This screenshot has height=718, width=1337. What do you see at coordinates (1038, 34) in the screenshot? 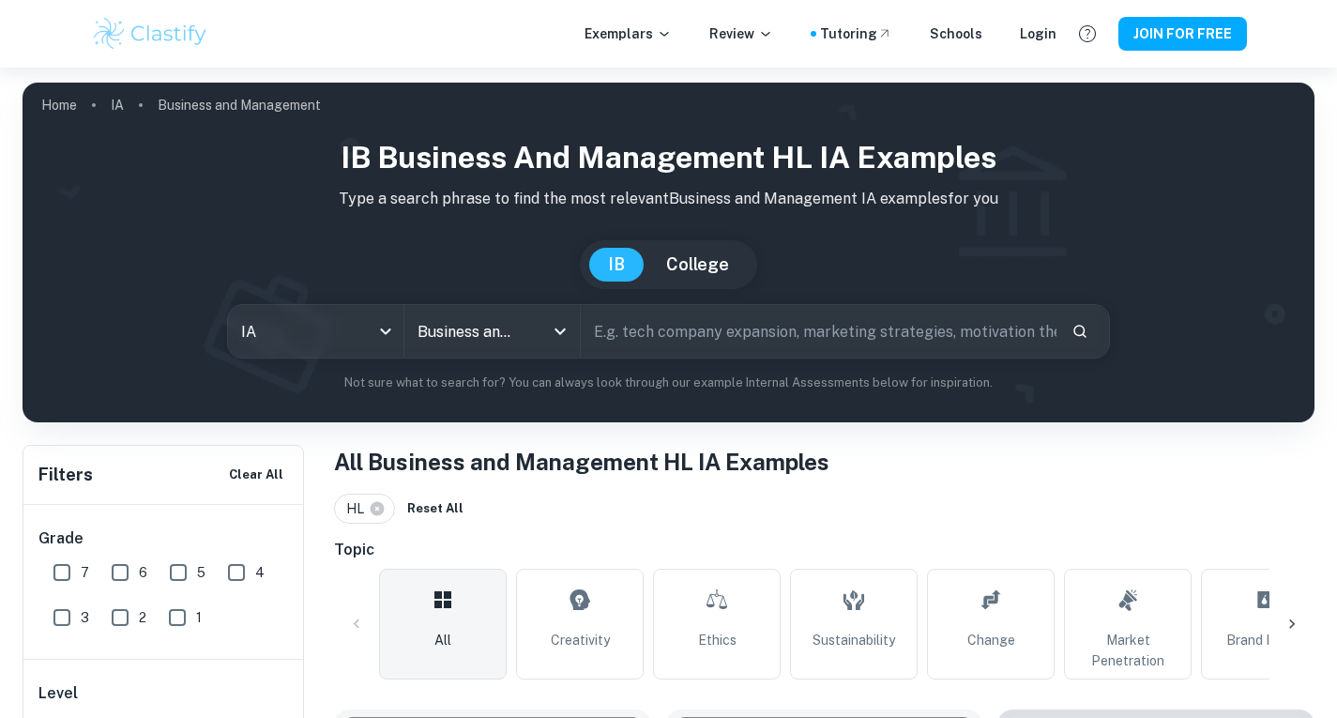
I see `a: Login` at bounding box center [1038, 34].